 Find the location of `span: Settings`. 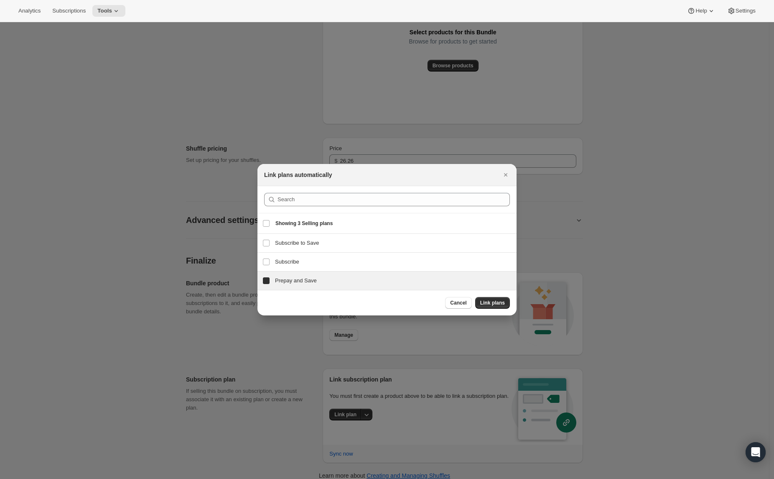

span: Settings is located at coordinates (746, 11).